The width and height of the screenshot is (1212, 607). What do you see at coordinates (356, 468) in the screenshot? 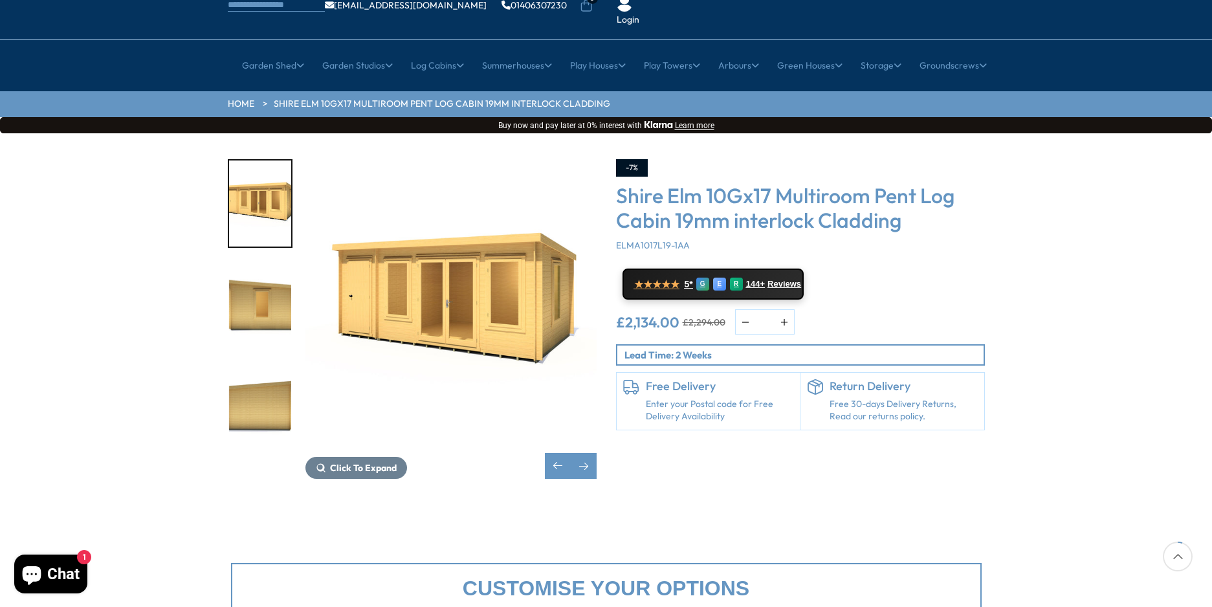
I see `button: Click To Expand` at bounding box center [356, 468].